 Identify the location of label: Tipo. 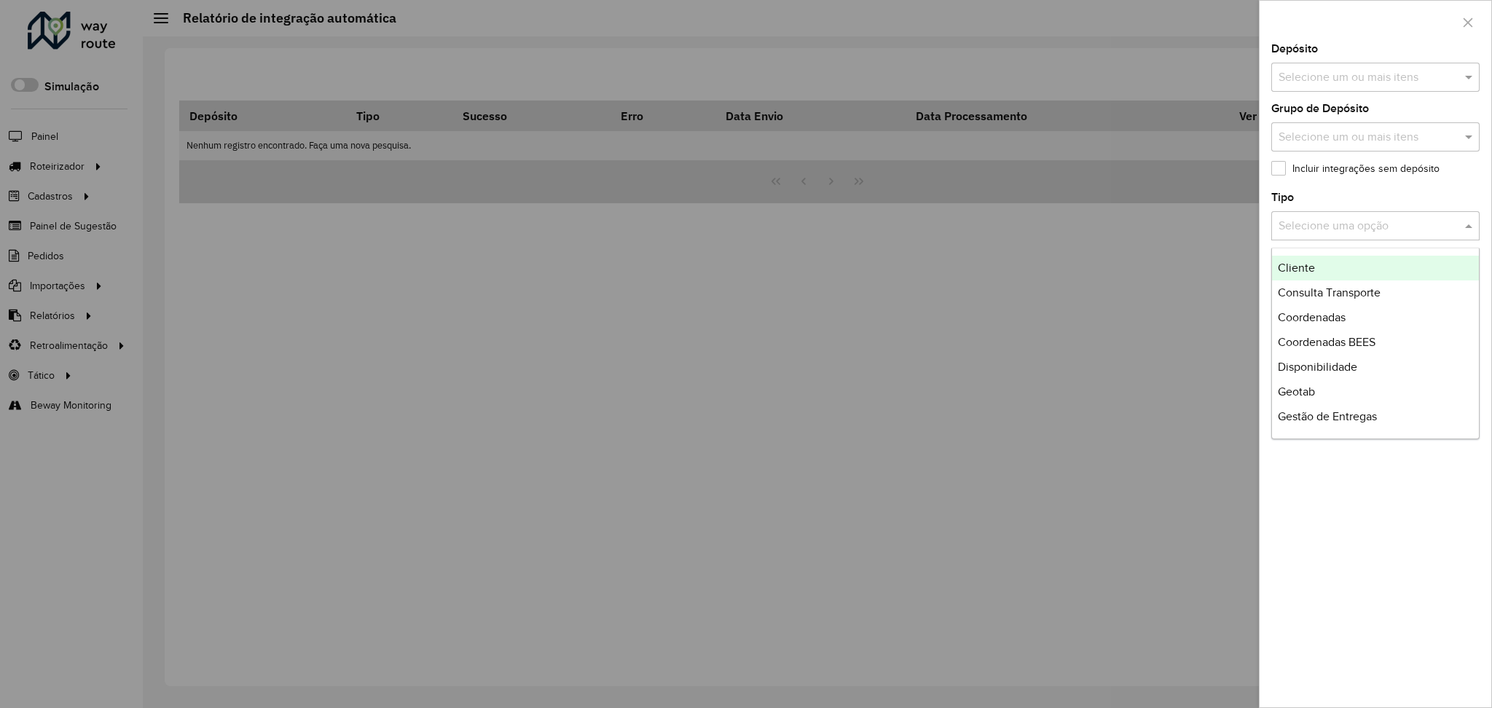
(1282, 197).